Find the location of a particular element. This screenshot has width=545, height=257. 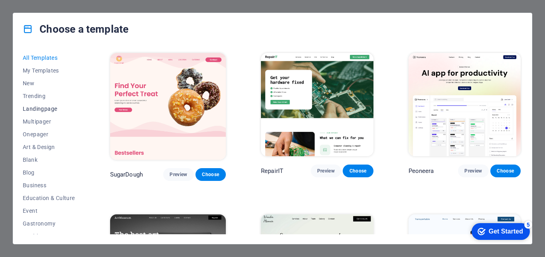

span: Trending is located at coordinates (49, 96).